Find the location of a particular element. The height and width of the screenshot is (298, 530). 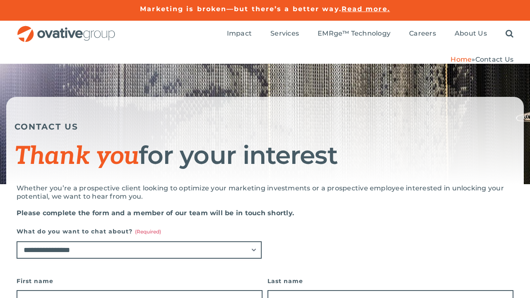

label: What do you want to chat about? is located at coordinates (139, 231).